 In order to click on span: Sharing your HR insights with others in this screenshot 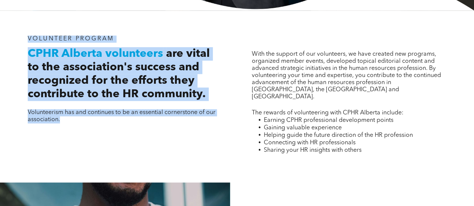, I will do `click(312, 151)`.